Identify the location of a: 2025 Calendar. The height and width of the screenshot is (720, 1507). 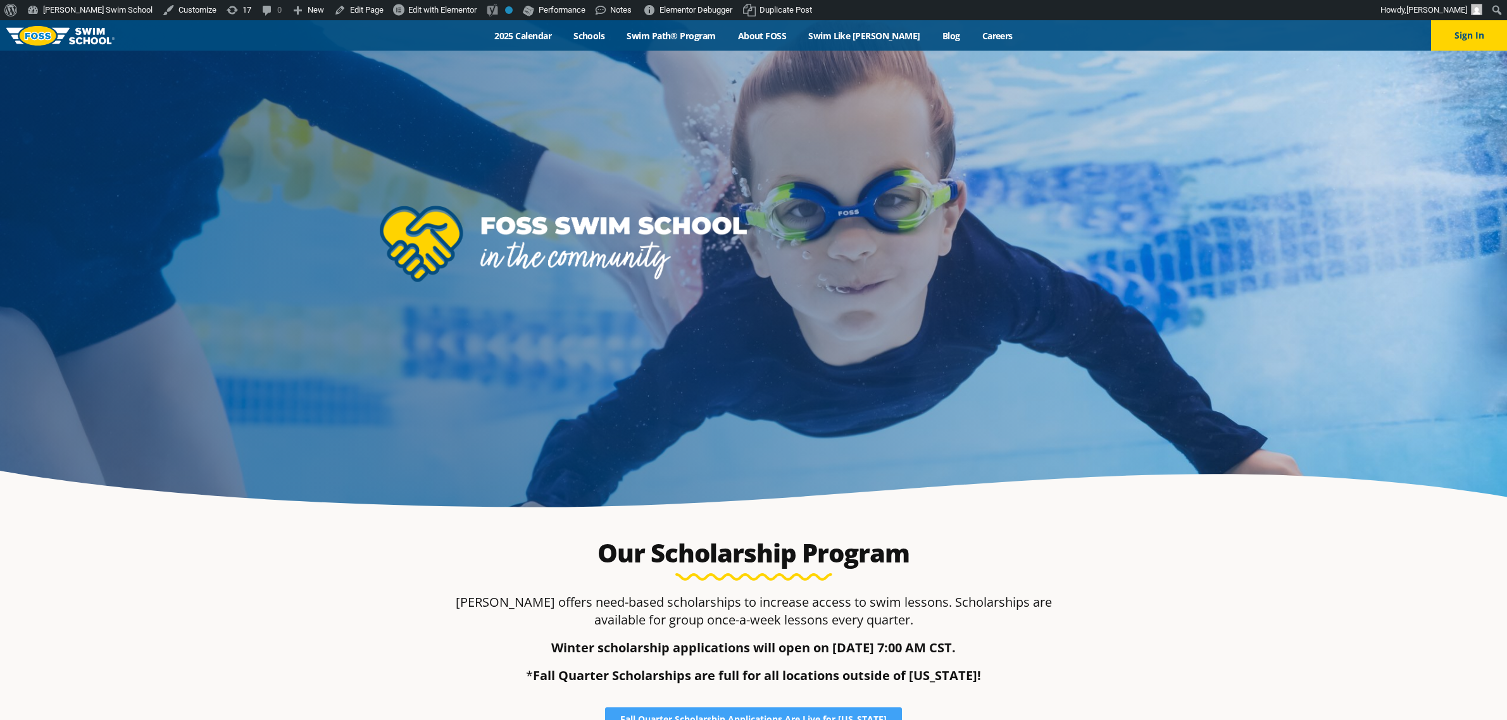
(523, 35).